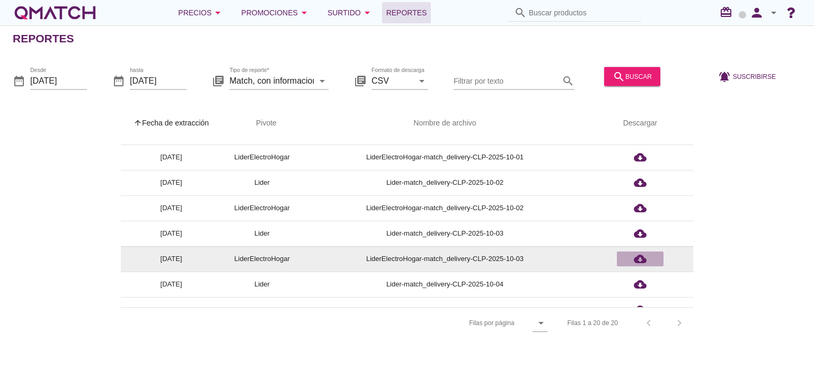 The height and width of the screenshot is (368, 814). I want to click on td: Lider-match_delivery-CLP-2025-10-04, so click(444, 284).